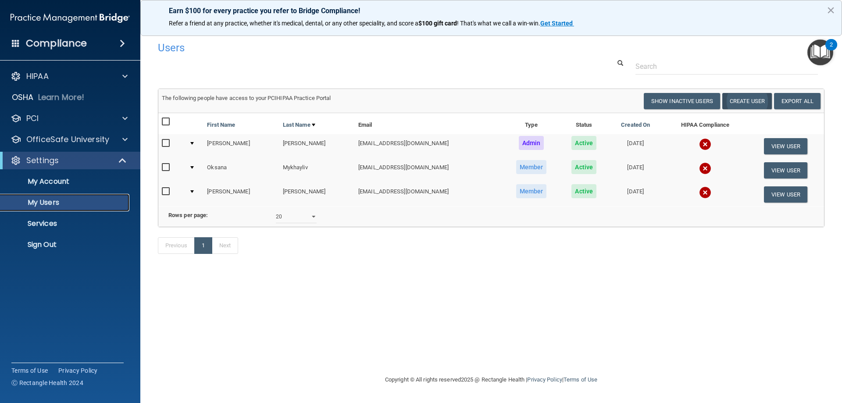 This screenshot has width=842, height=403. What do you see at coordinates (188, 215) in the screenshot?
I see `b: Rows per page:` at bounding box center [188, 215].